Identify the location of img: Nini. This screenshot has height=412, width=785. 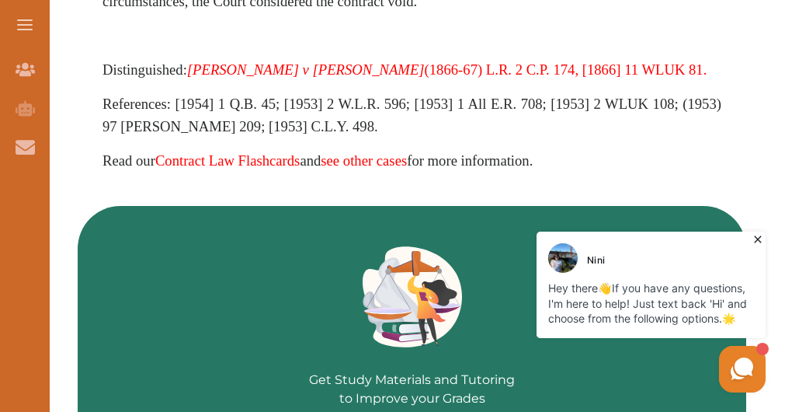
(151, 30).